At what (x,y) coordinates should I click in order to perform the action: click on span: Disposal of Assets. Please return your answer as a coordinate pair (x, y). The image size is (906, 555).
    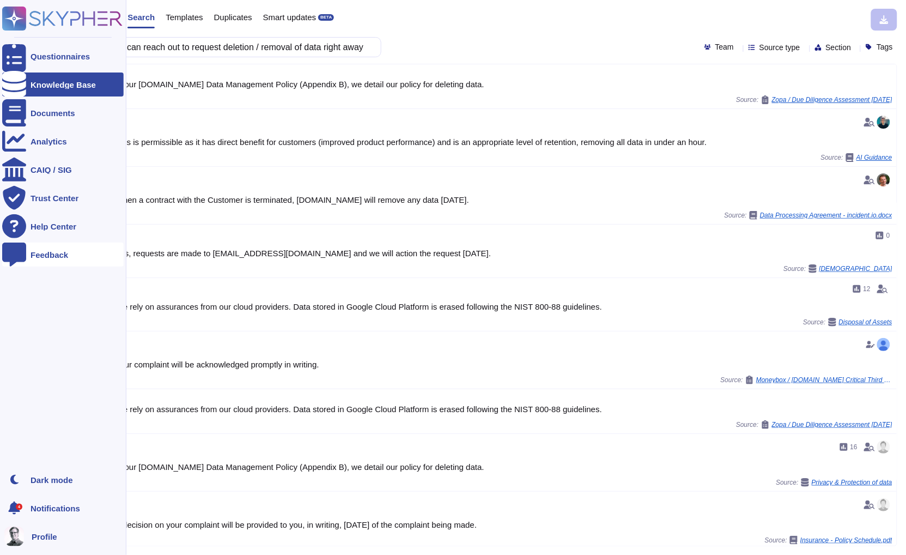
    Looking at the image, I should click on (866, 322).